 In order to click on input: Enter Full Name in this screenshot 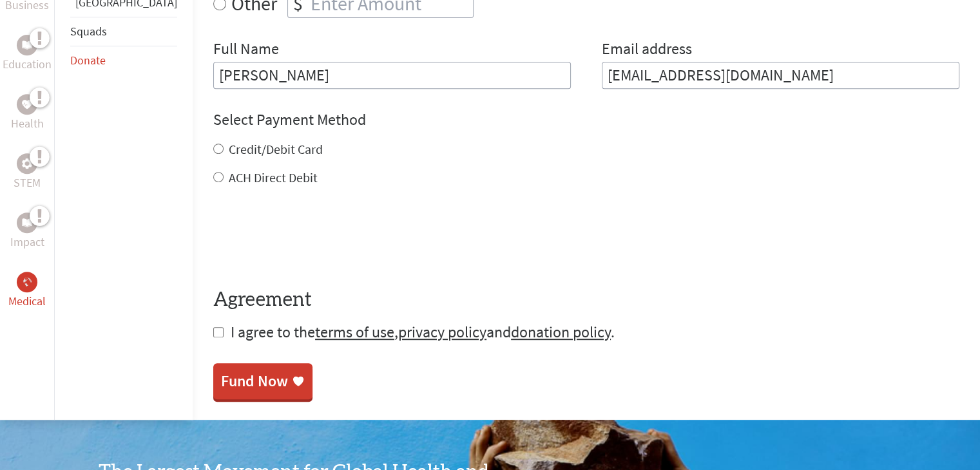, I will do `click(392, 75)`.